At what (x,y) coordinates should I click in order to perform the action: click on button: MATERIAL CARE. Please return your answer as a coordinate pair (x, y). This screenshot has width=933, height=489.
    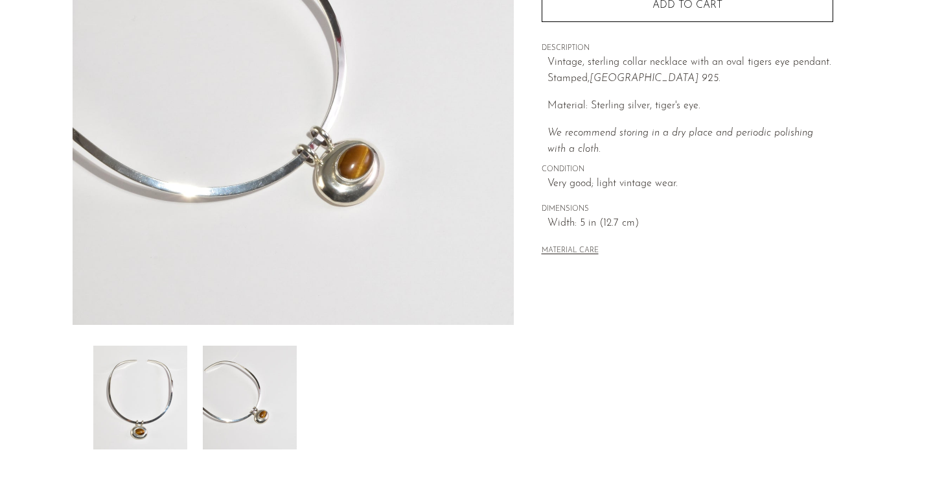
    Looking at the image, I should click on (570, 251).